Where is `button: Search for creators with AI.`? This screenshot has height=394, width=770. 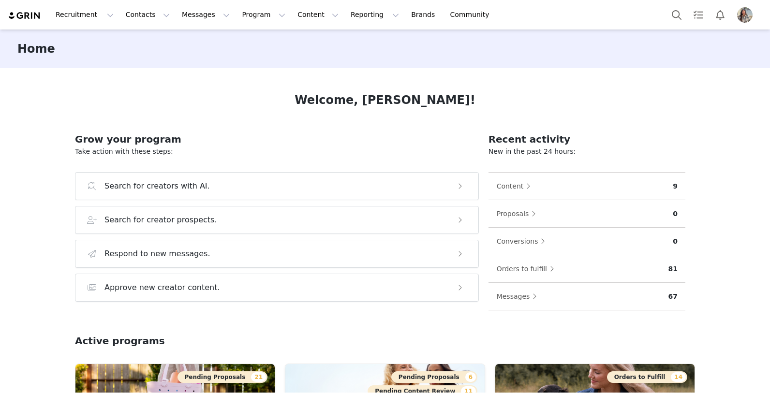
button: Search for creators with AI. is located at coordinates (277, 186).